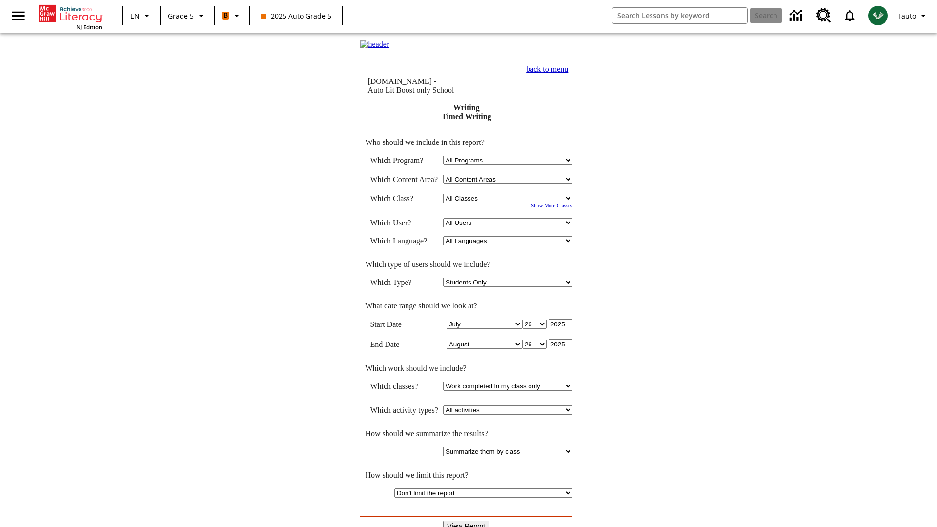  I want to click on span: 2025 Auto Grade 5, so click(296, 16).